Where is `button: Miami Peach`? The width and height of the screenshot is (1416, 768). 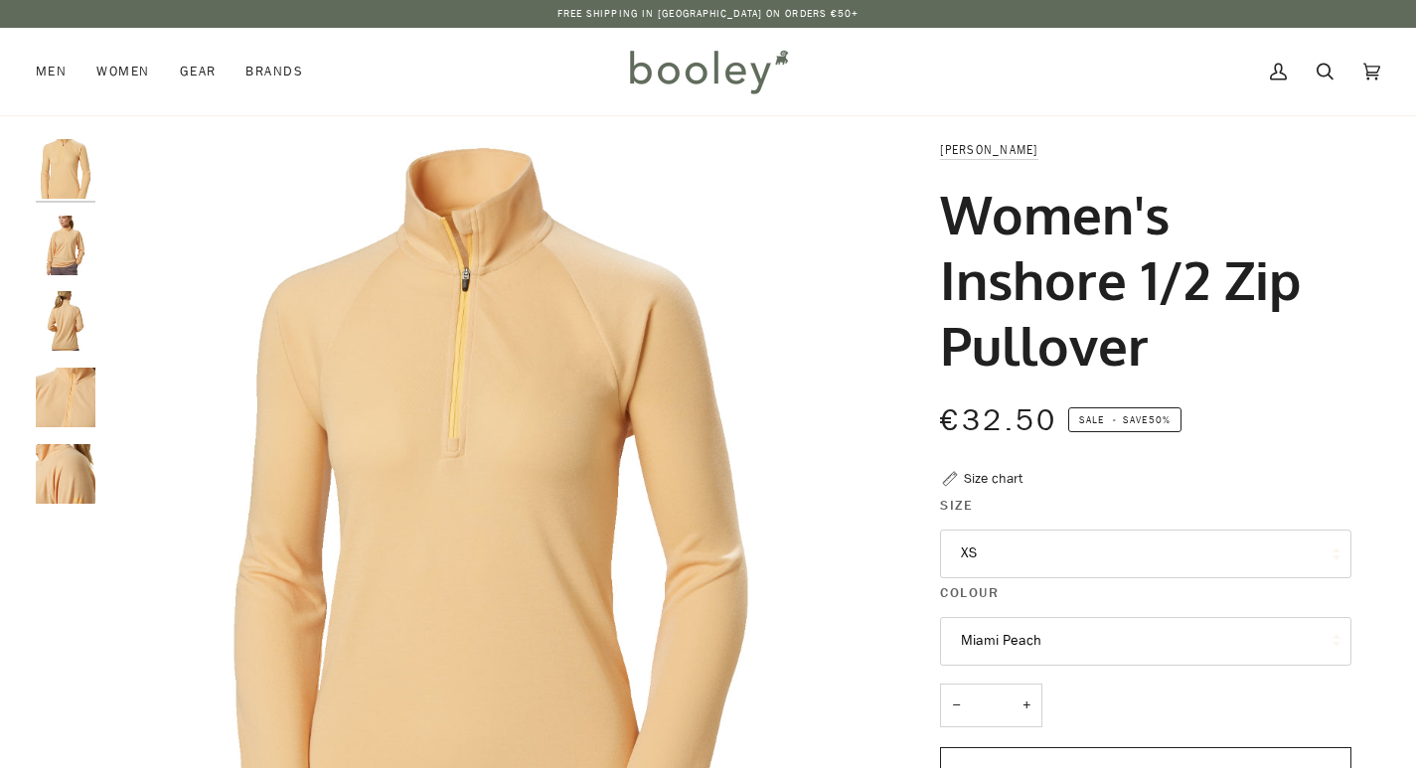
button: Miami Peach is located at coordinates (1145, 641).